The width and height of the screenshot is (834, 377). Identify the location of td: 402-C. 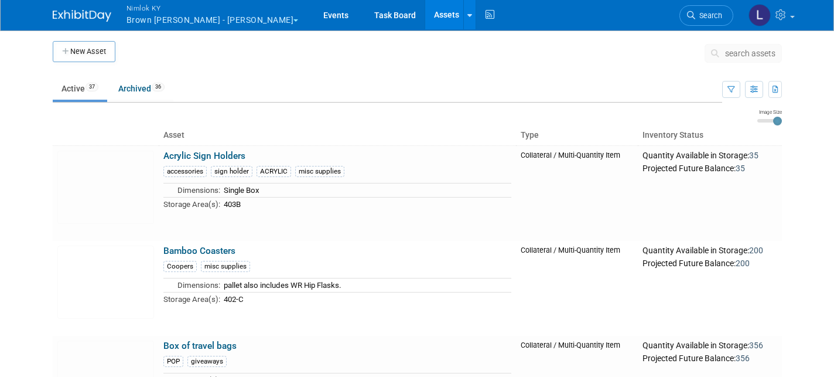
(366, 298).